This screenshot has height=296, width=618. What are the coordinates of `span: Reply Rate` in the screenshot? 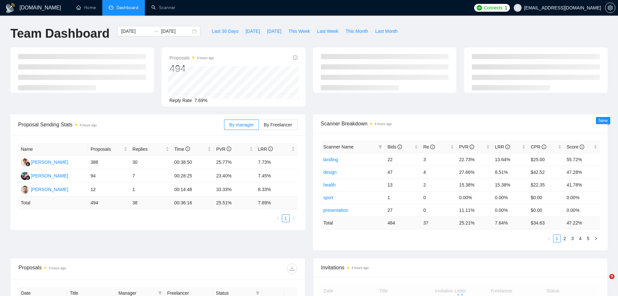 It's located at (181, 100).